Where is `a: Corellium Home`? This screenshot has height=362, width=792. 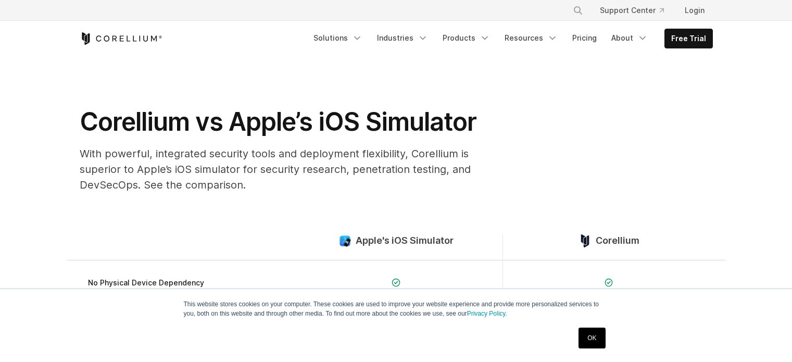
a: Corellium Home is located at coordinates (121, 39).